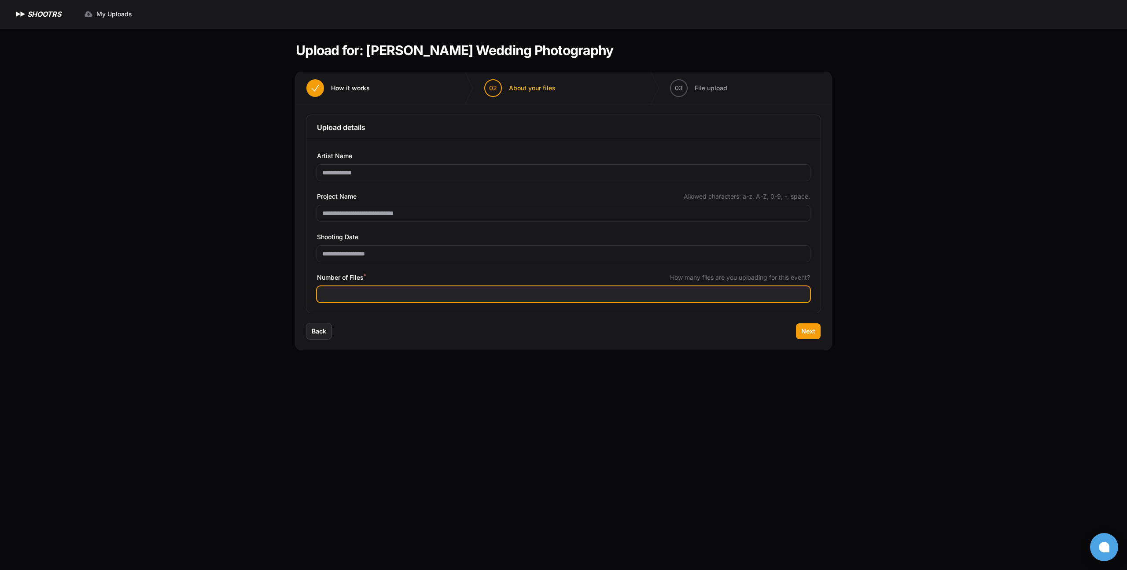 The image size is (1127, 570). Describe the element at coordinates (679, 88) in the screenshot. I see `span: 03` at that location.